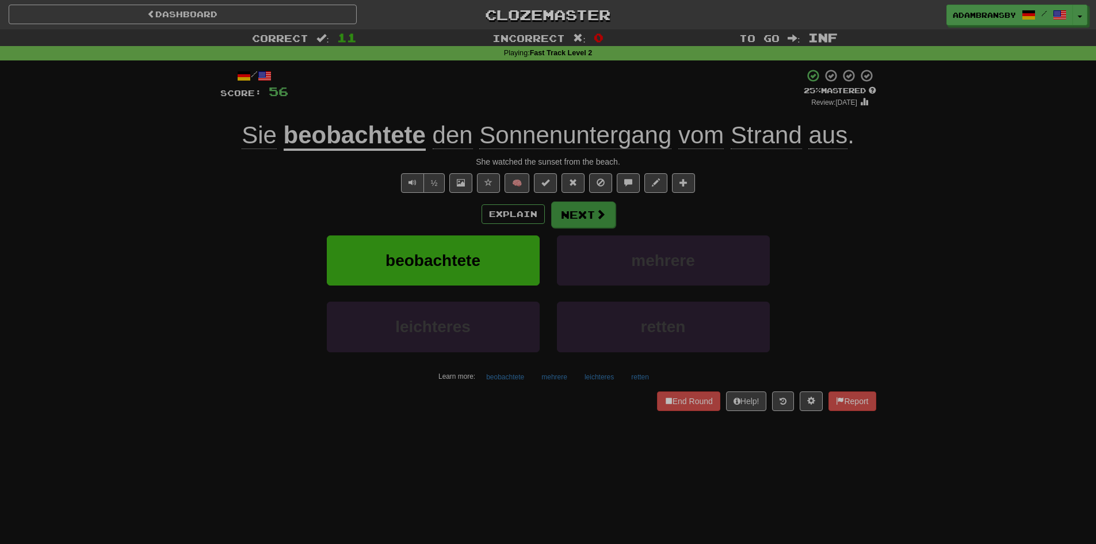 Image resolution: width=1096 pixels, height=544 pixels. I want to click on button: Report, so click(852, 401).